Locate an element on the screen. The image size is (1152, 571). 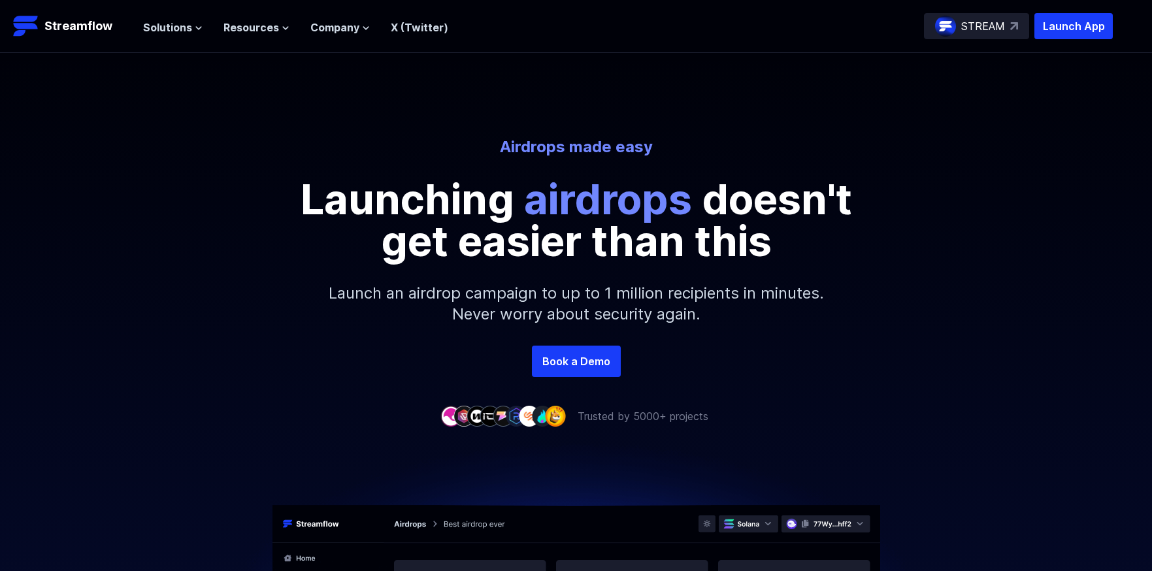
img: company-3 is located at coordinates (477, 416).